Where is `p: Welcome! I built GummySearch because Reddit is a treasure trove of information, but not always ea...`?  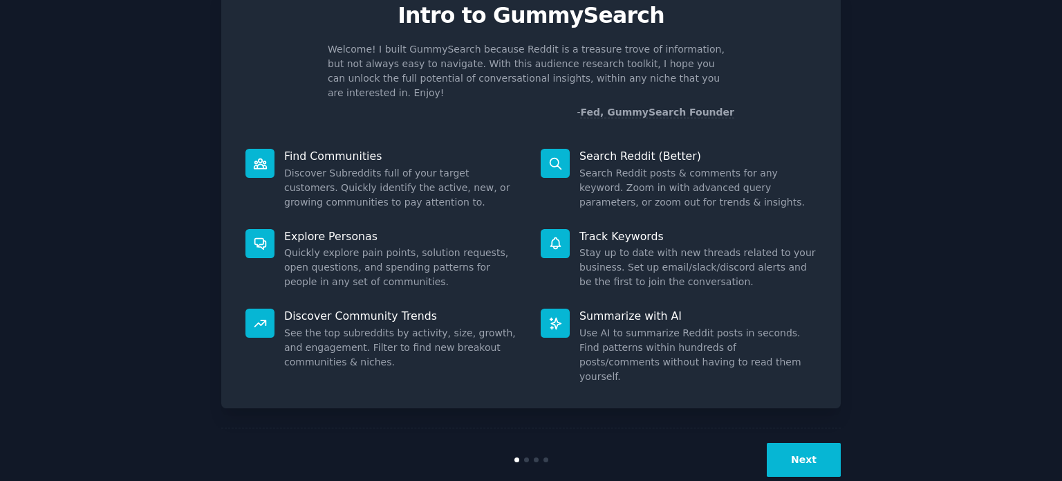
p: Welcome! I built GummySearch because Reddit is a treasure trove of information, but not always ea... is located at coordinates (531, 71).